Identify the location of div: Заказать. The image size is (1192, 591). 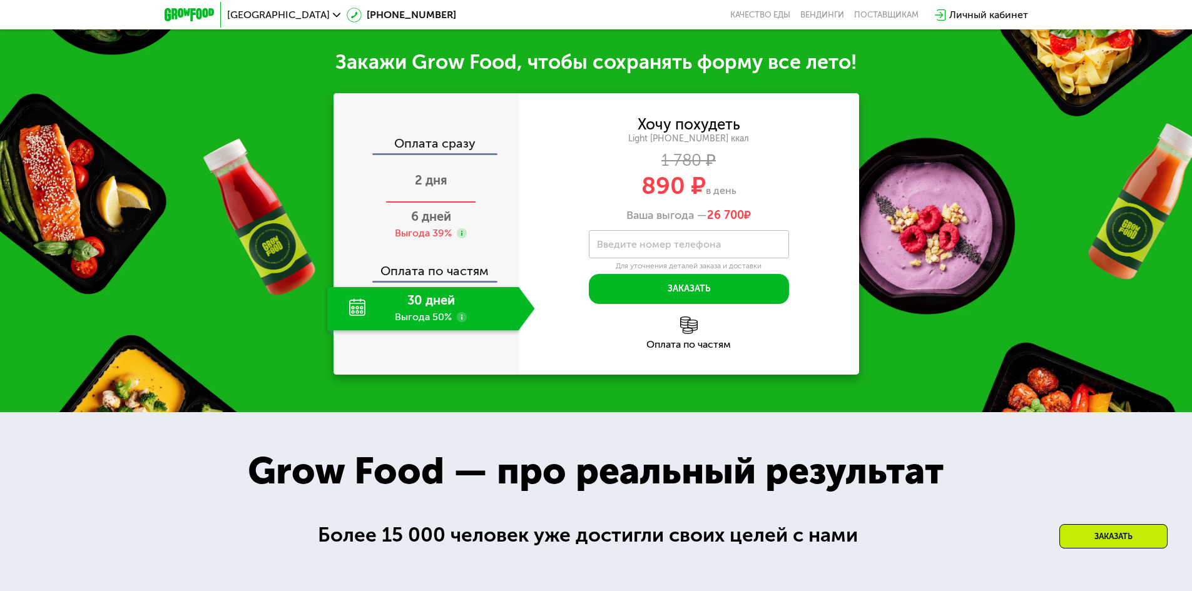
(1113, 536).